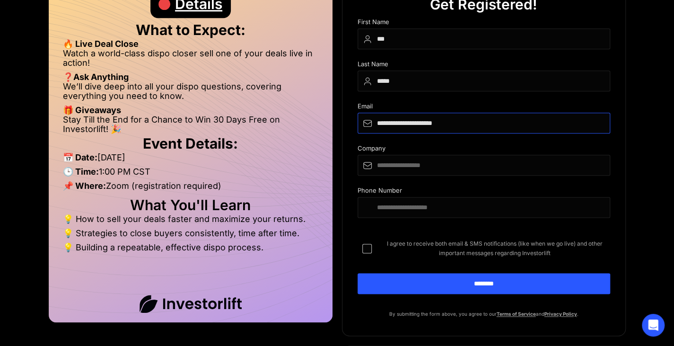  What do you see at coordinates (495, 248) in the screenshot?
I see `span: I agree to receive both email & SMS notifications (like when we go live) and other important mess...` at bounding box center [495, 248].